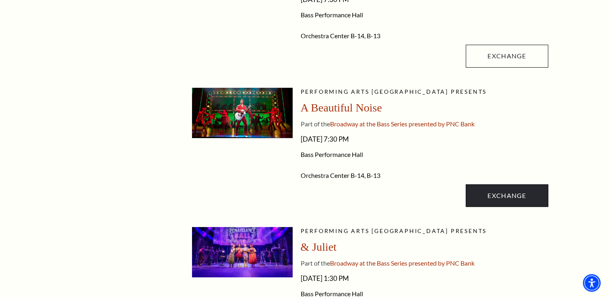 The width and height of the screenshot is (609, 297). I want to click on span: A Beautiful Noise, so click(341, 107).